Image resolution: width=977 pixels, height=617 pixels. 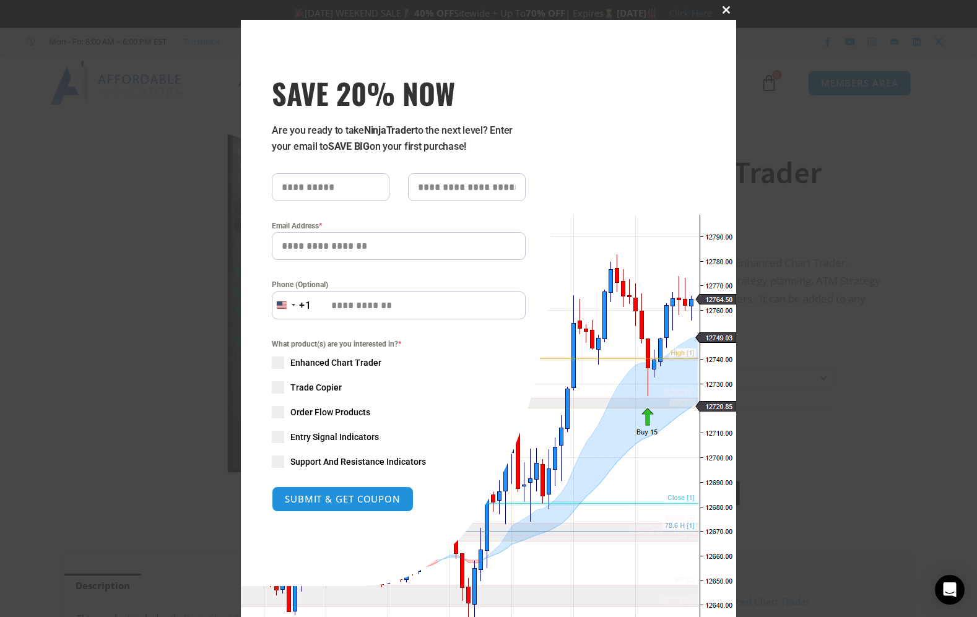 What do you see at coordinates (358, 462) in the screenshot?
I see `span: Support And Resistance Indicators` at bounding box center [358, 462].